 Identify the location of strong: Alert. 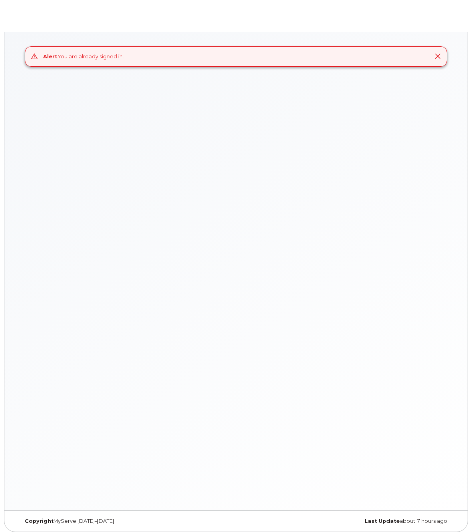
(50, 56).